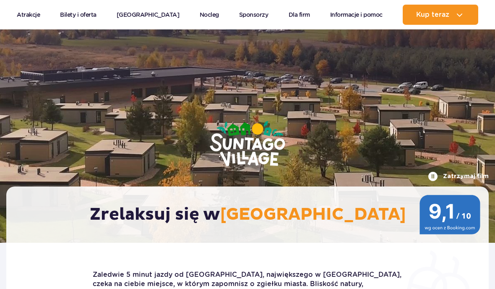  I want to click on img: 9,1/10 wg ocen z Booking.com, so click(450, 214).